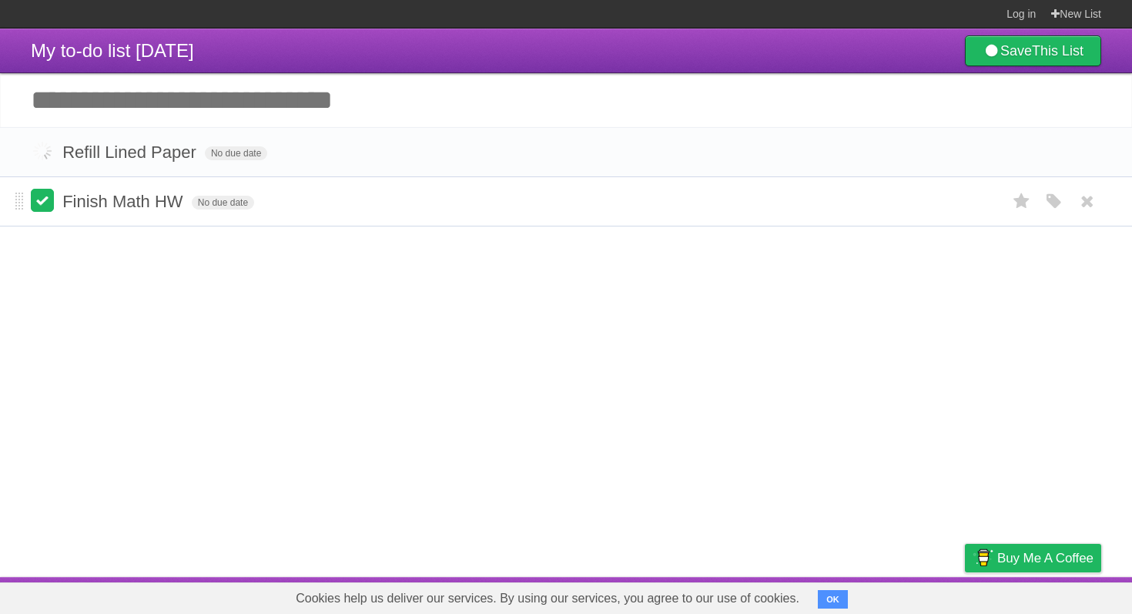 The height and width of the screenshot is (614, 1132). I want to click on a: Privacy, so click(965, 595).